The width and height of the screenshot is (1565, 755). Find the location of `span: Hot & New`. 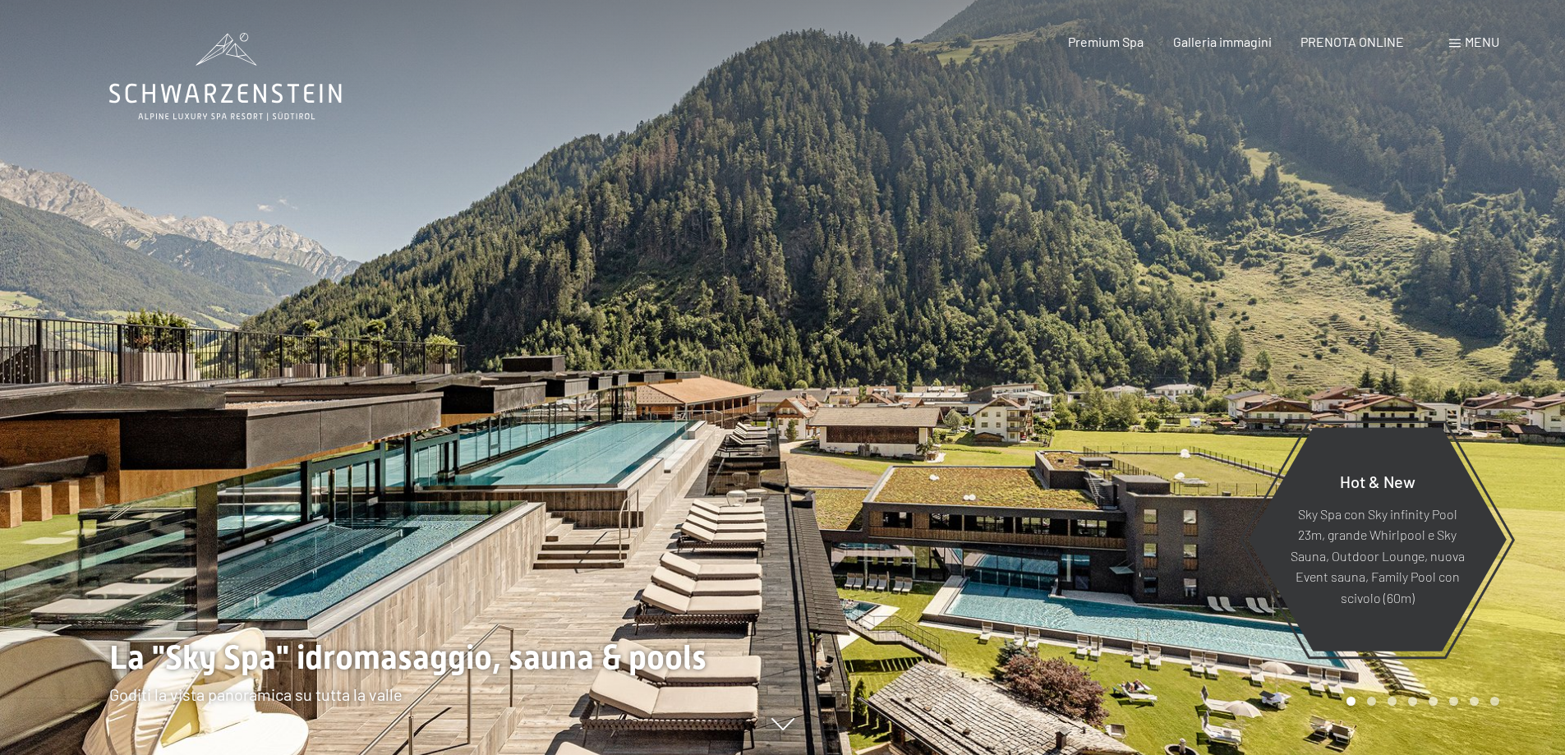

span: Hot & New is located at coordinates (1378, 481).